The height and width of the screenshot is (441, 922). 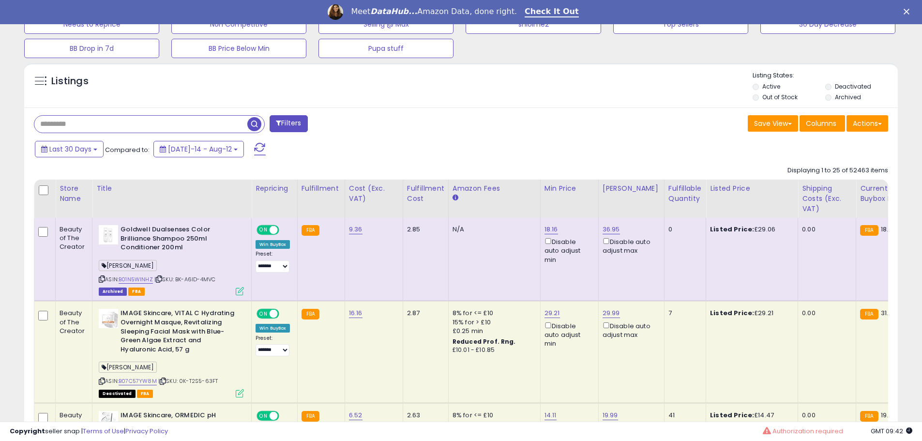 What do you see at coordinates (117, 393) in the screenshot?
I see `span: All listings that are unavailable for purchase on Amazon for any reason other than out-of-stock` at bounding box center [117, 393].